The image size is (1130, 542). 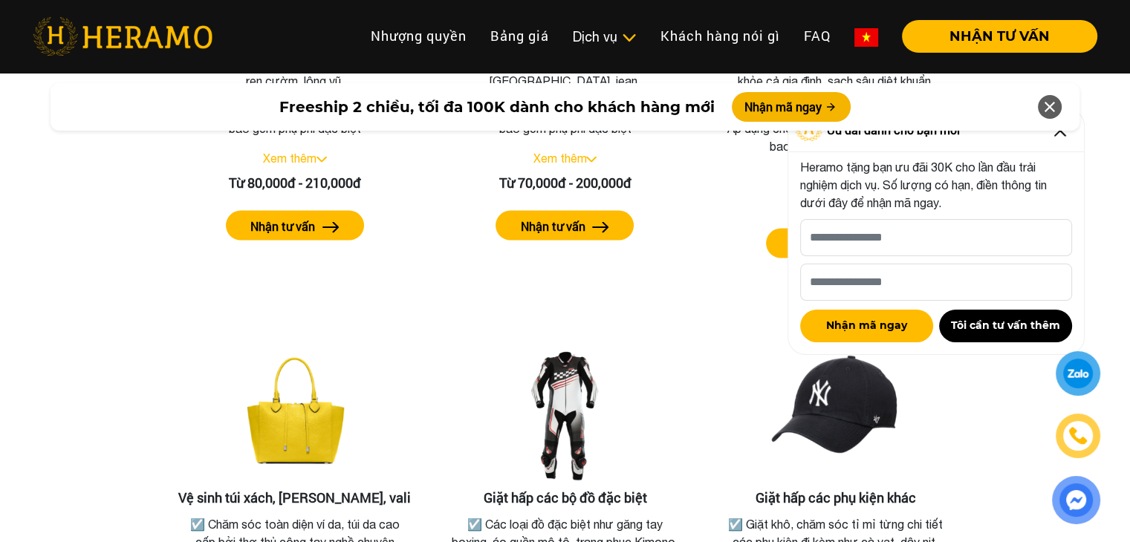 What do you see at coordinates (519, 36) in the screenshot?
I see `a: Bảng giá` at bounding box center [519, 36].